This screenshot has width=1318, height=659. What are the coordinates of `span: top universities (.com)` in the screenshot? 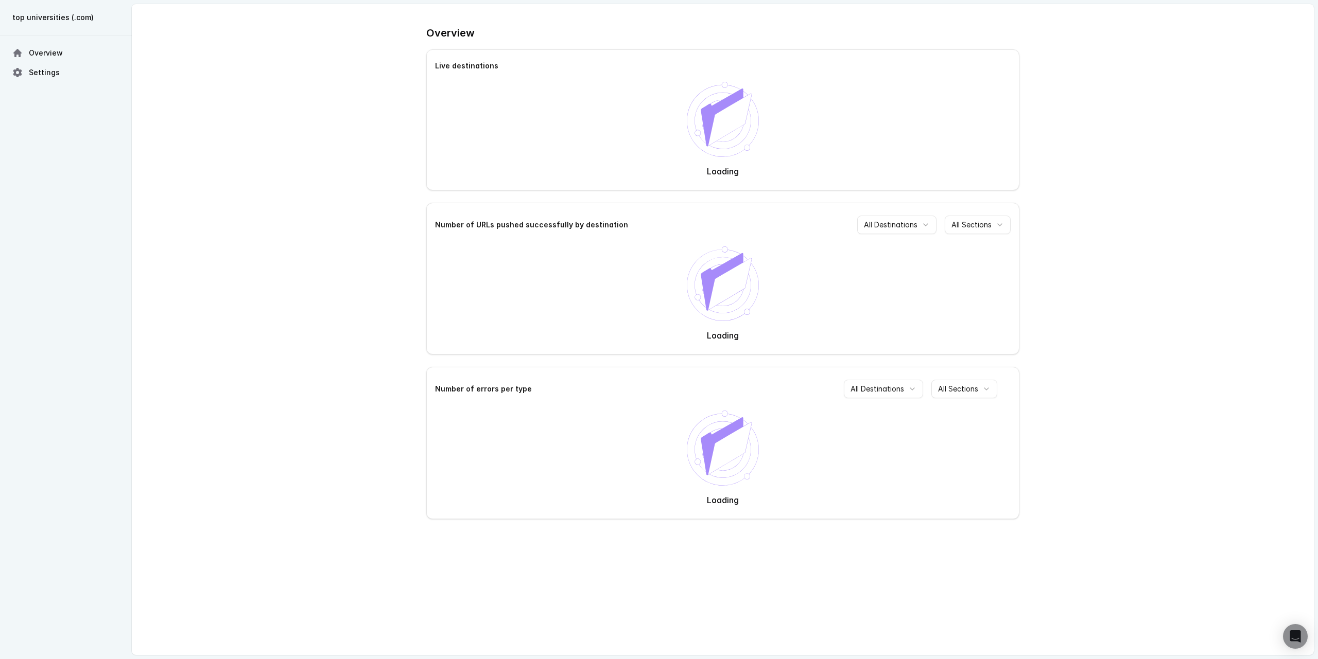 It's located at (53, 18).